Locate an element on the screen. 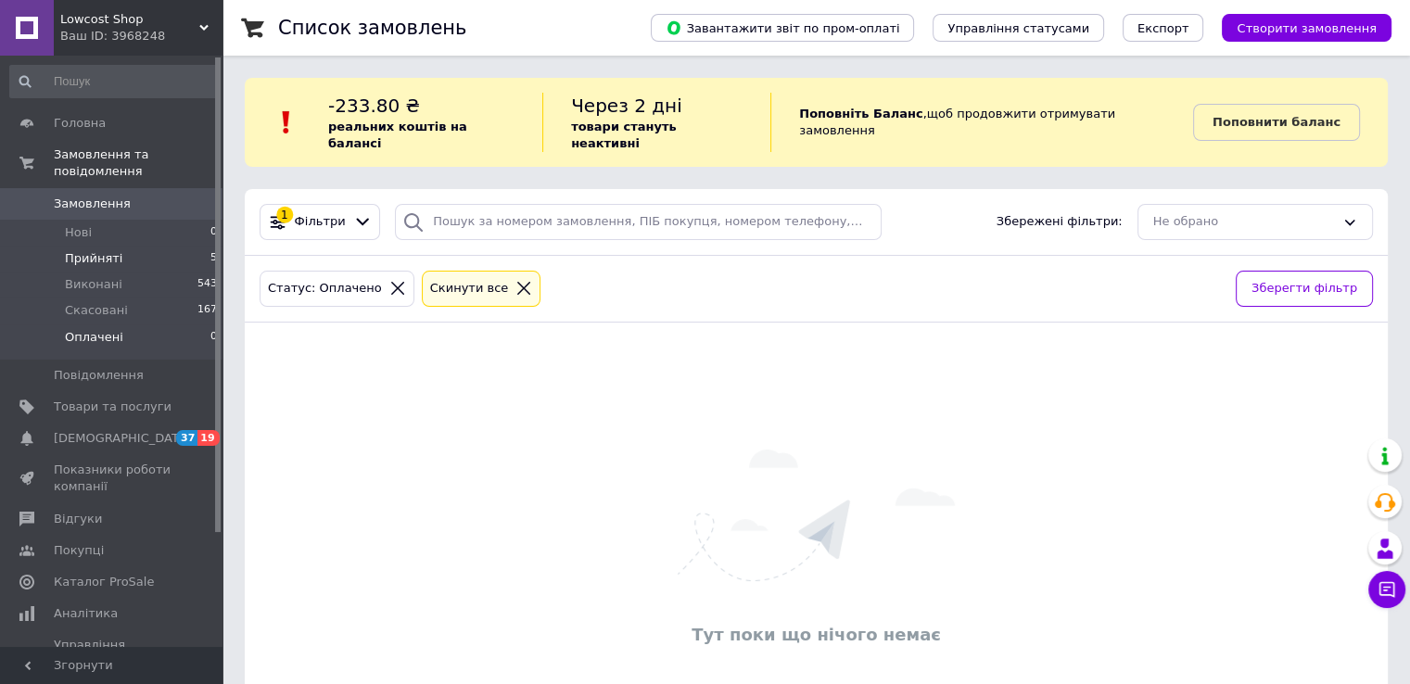 This screenshot has height=684, width=1410. span: Фільтри is located at coordinates (320, 222).